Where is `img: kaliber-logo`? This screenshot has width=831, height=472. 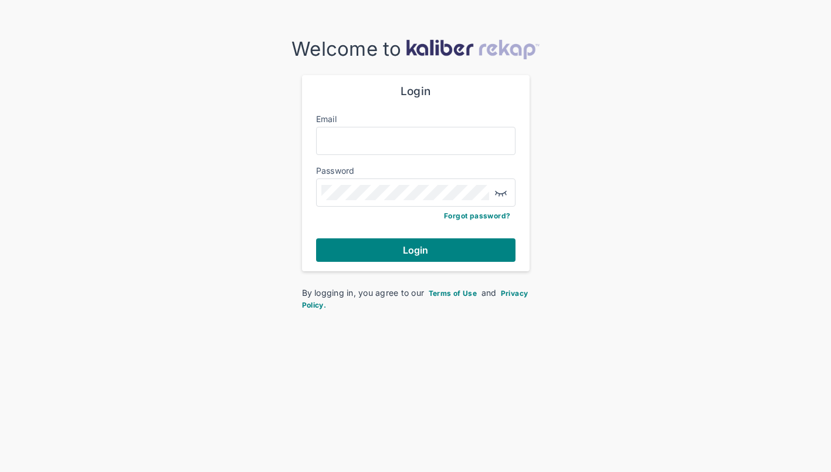
img: kaliber-logo is located at coordinates (473, 49).